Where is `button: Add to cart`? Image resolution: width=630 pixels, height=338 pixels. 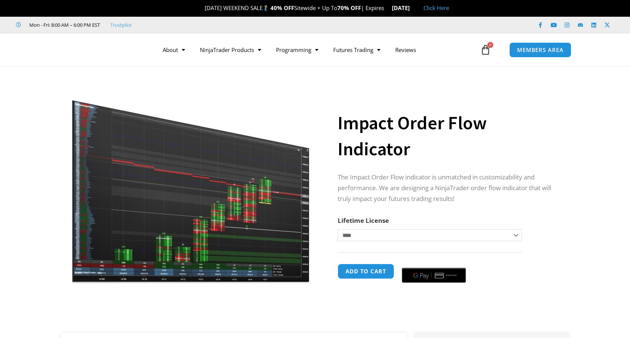 button: Add to cart is located at coordinates (366, 271).